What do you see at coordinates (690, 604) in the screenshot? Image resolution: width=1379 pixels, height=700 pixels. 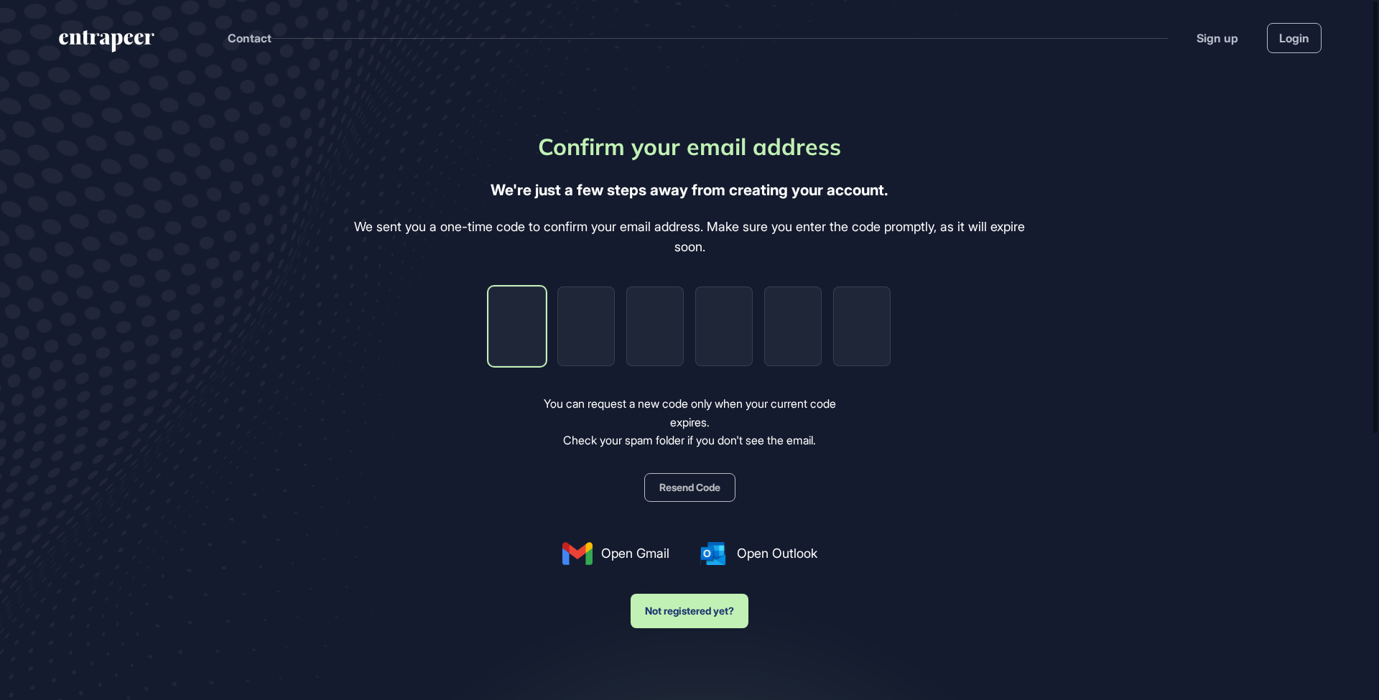 I see `a: Not registered yet?` at bounding box center [690, 604].